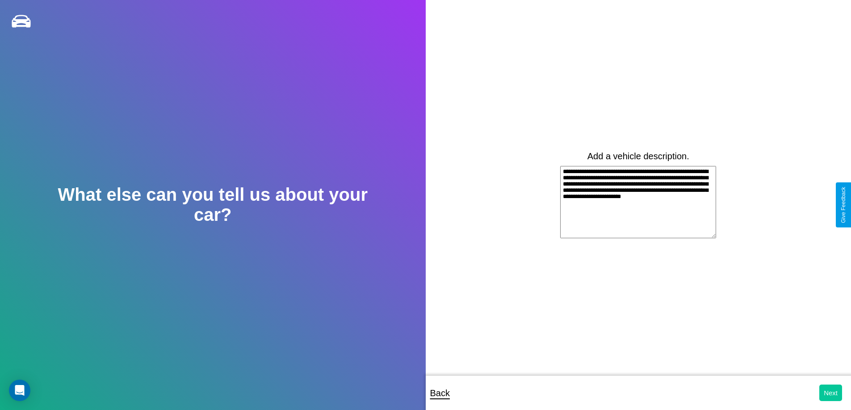  I want to click on p: Back, so click(440, 394).